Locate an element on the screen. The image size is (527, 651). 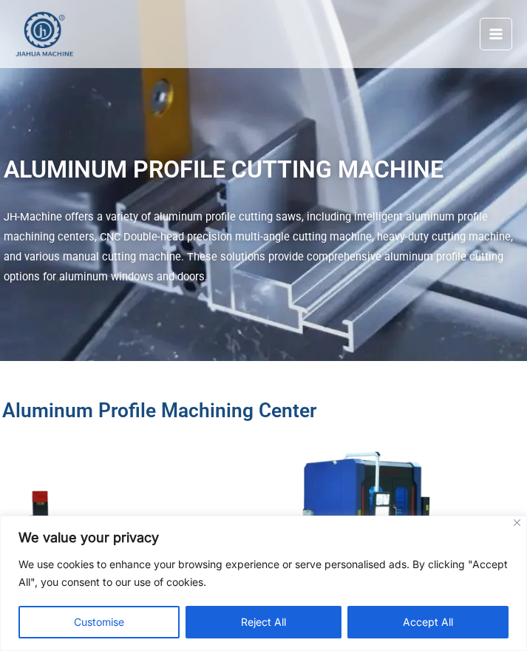
button: Customise is located at coordinates (99, 622).